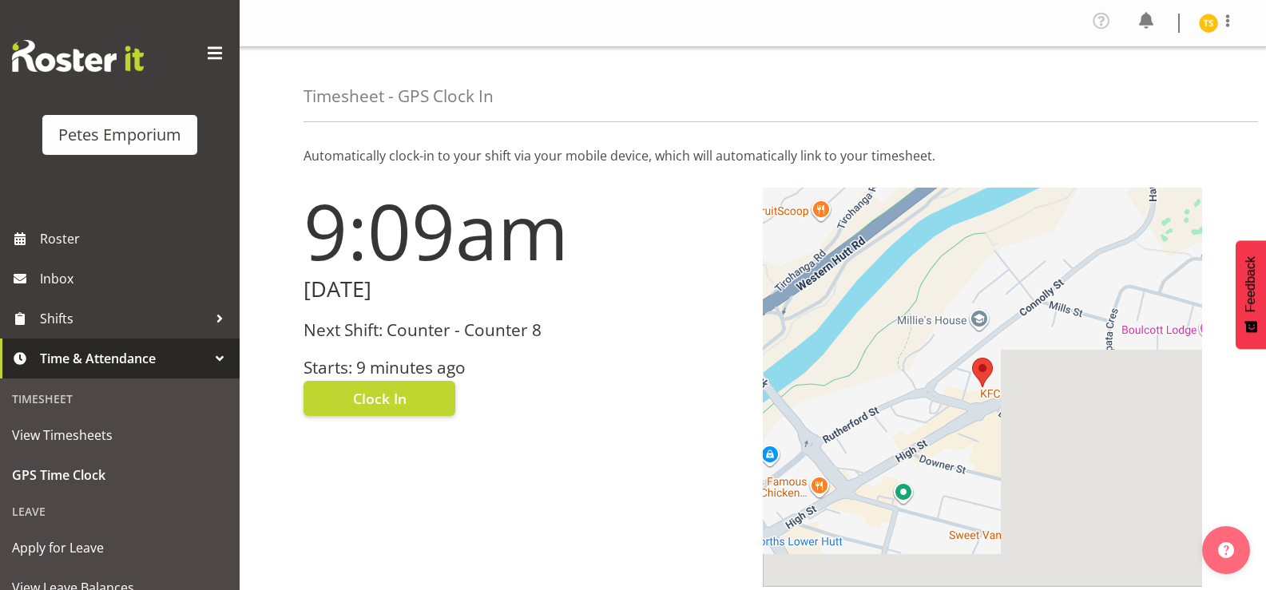 This screenshot has height=590, width=1266. I want to click on span: Clock In, so click(379, 398).